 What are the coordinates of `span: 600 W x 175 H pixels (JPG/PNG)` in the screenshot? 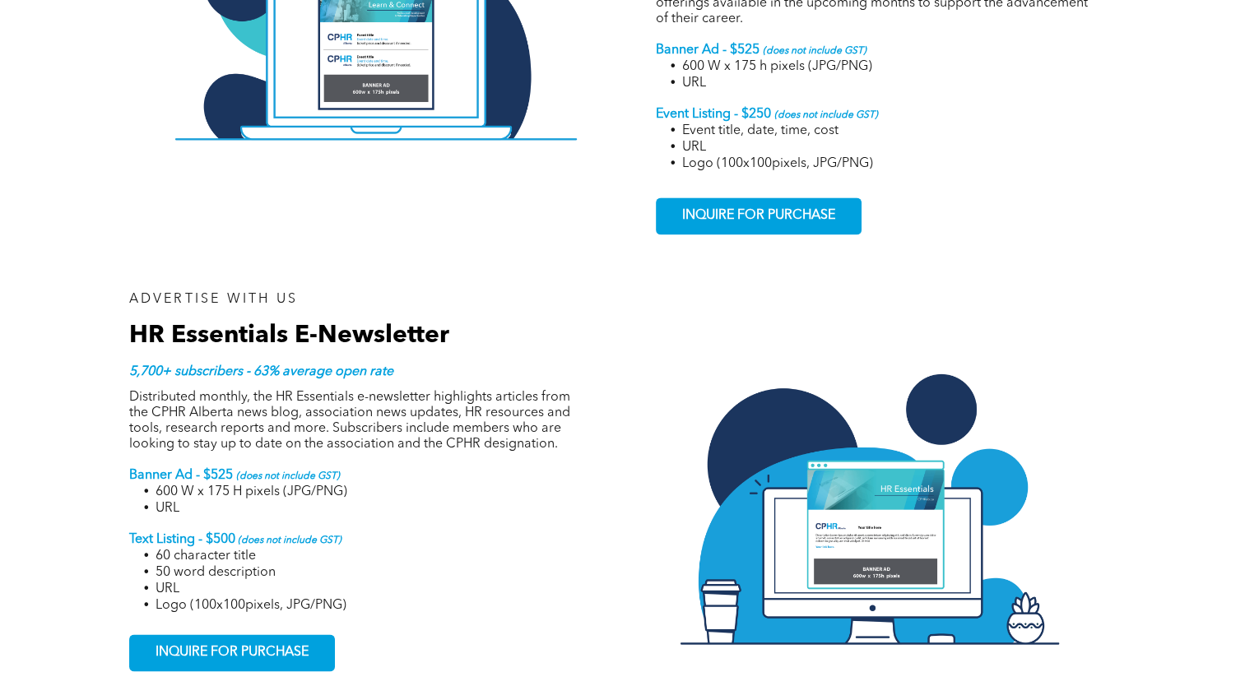 It's located at (251, 492).